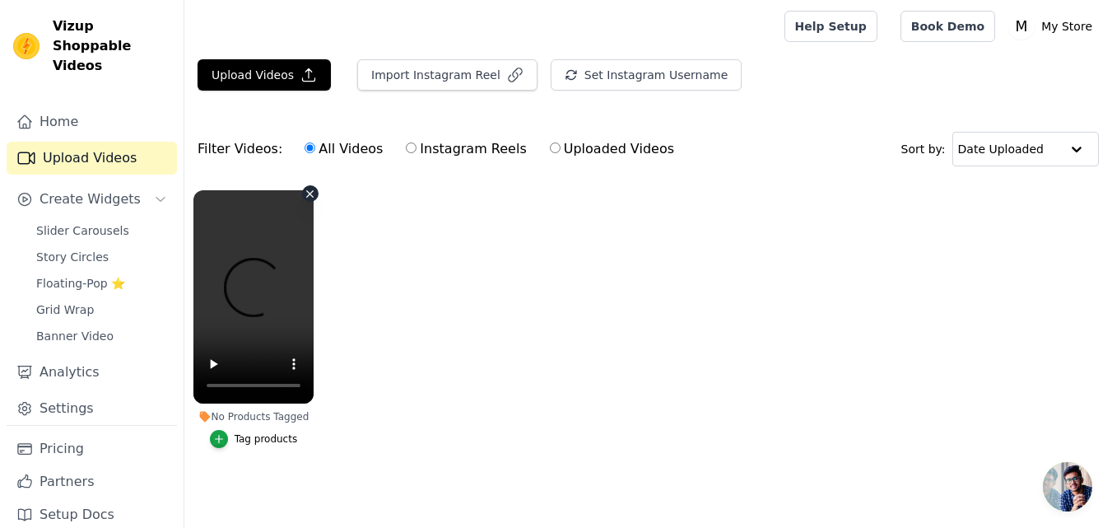 The width and height of the screenshot is (1112, 528). Describe the element at coordinates (101, 230) in the screenshot. I see `a: Slider Carousels` at that location.